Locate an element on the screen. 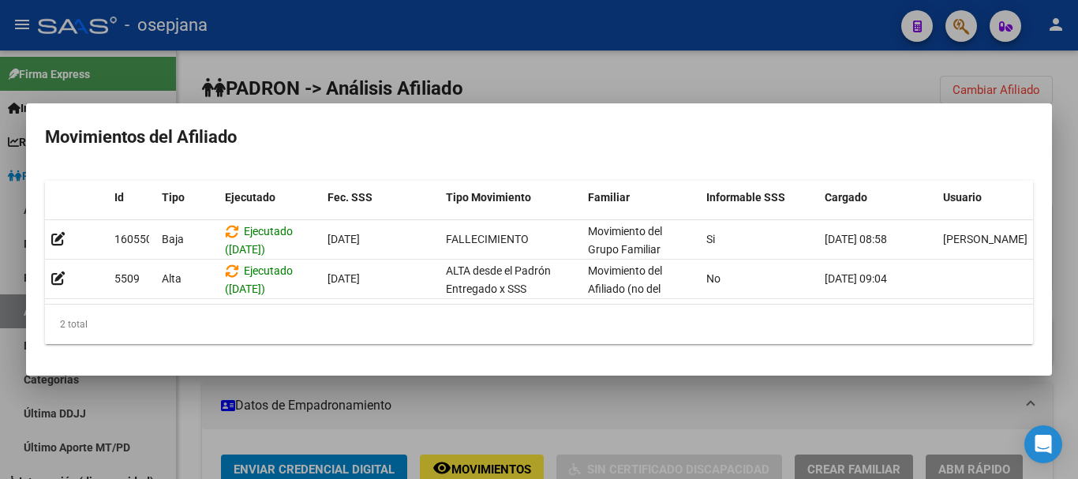 The image size is (1078, 479). span: Movimiento del Grupo Familiar is located at coordinates (625, 240).